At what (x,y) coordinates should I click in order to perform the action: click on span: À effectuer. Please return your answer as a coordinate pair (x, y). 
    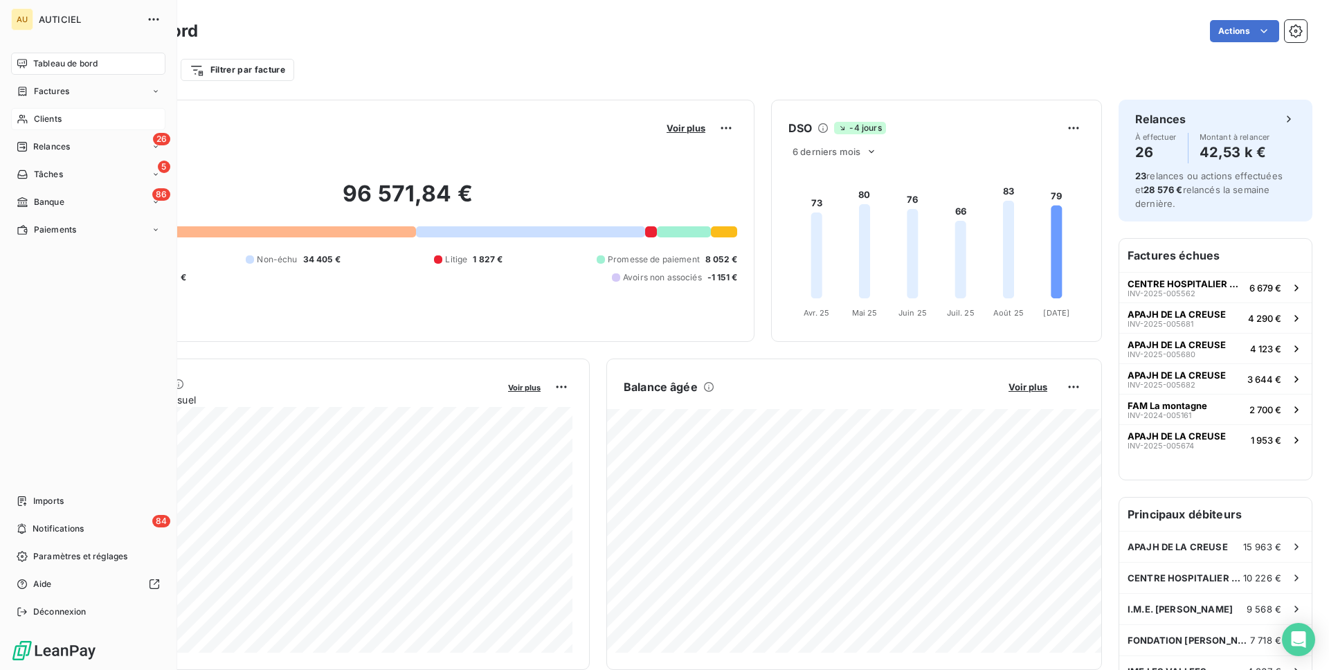
    Looking at the image, I should click on (1156, 137).